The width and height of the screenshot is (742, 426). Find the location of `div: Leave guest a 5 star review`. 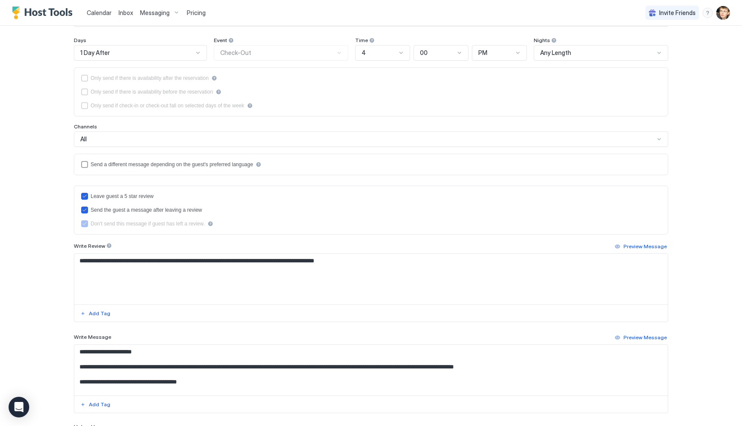

div: Leave guest a 5 star review is located at coordinates (122, 196).